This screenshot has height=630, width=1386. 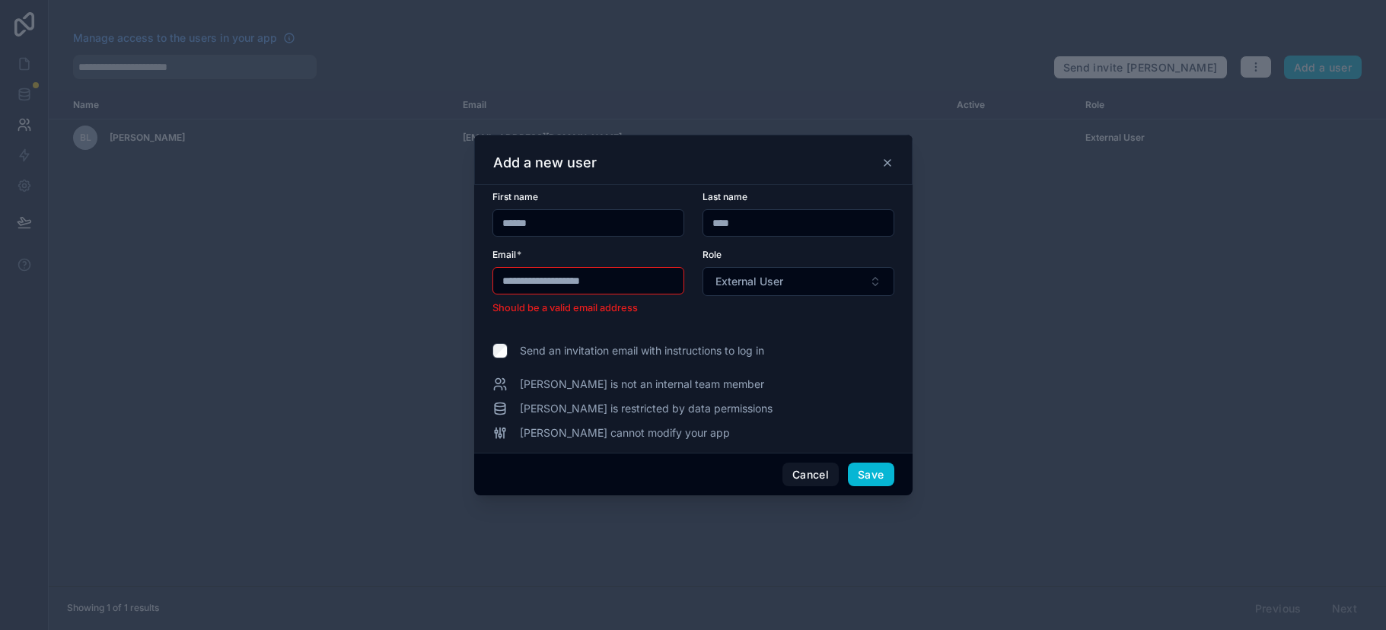 What do you see at coordinates (811, 475) in the screenshot?
I see `button: Cancel` at bounding box center [811, 475].